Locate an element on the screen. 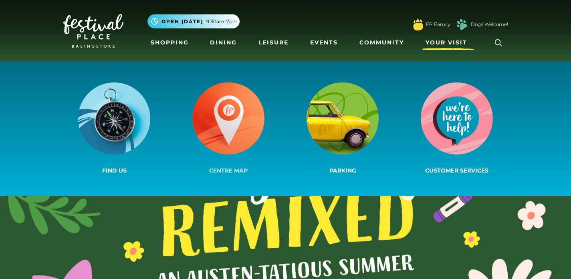 The width and height of the screenshot is (571, 279). img: Festival Place Logo is located at coordinates (93, 31).